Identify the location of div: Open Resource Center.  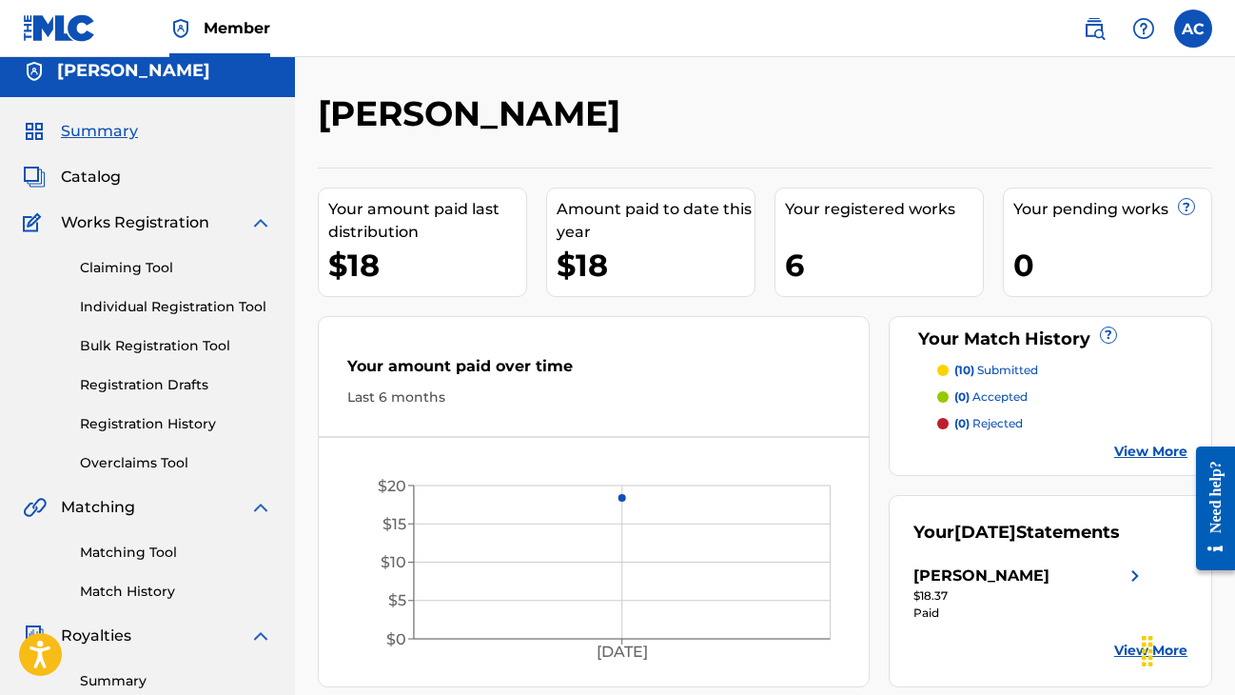
(33, 78).